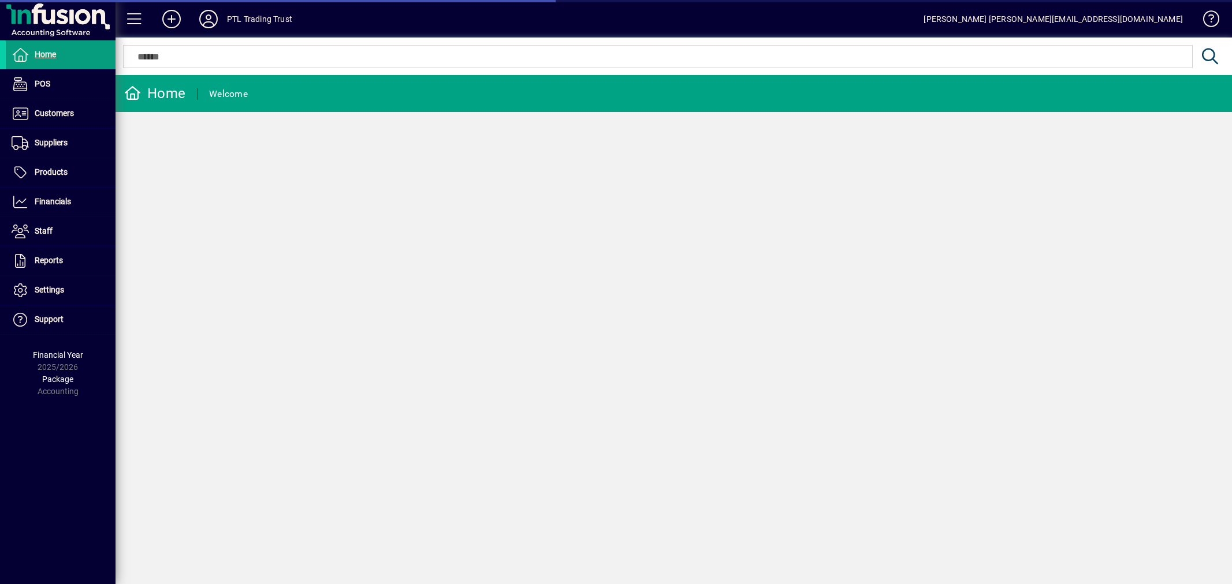 The height and width of the screenshot is (584, 1232). What do you see at coordinates (155, 94) in the screenshot?
I see `div: Home` at bounding box center [155, 94].